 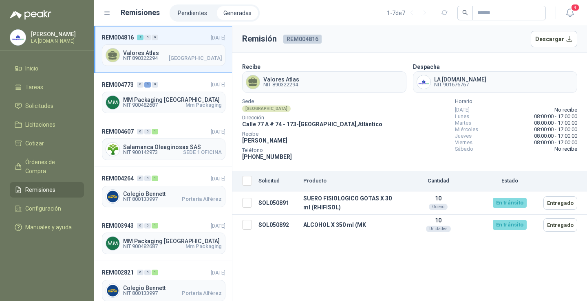 What do you see at coordinates (140, 58) in the screenshot?
I see `span: NIT 890322294` at bounding box center [140, 58].